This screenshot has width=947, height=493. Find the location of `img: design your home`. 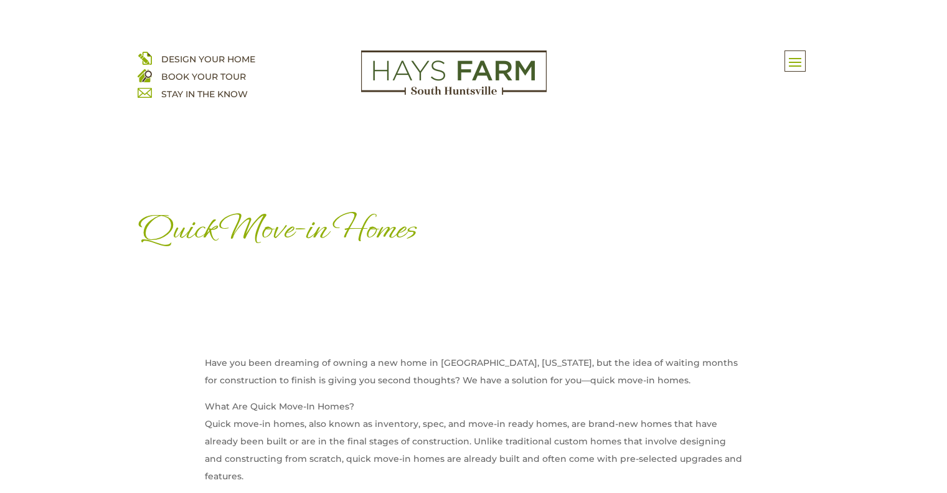

img: design your home is located at coordinates (144, 57).